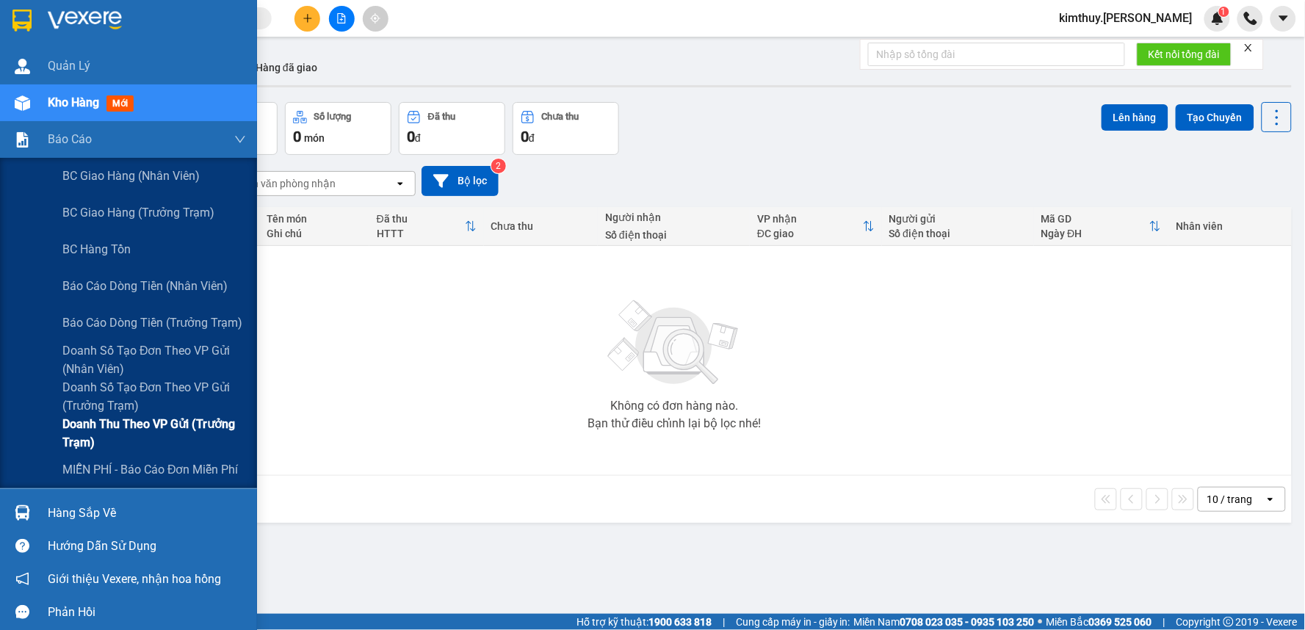 The height and width of the screenshot is (630, 1305). What do you see at coordinates (120, 104) in the screenshot?
I see `span: mới` at bounding box center [120, 104].